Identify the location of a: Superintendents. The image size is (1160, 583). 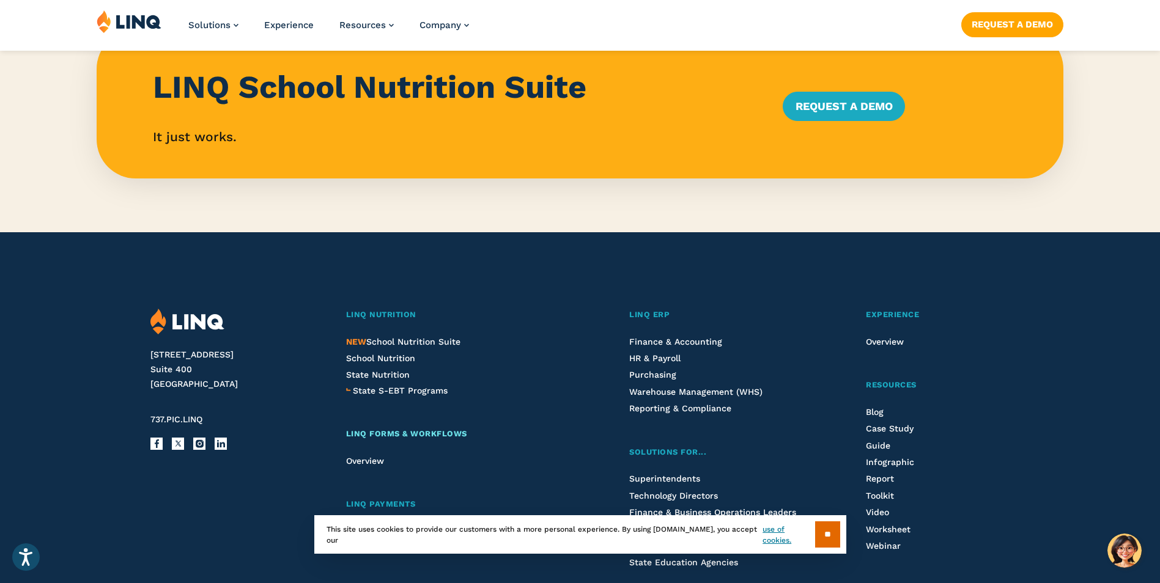
(665, 479).